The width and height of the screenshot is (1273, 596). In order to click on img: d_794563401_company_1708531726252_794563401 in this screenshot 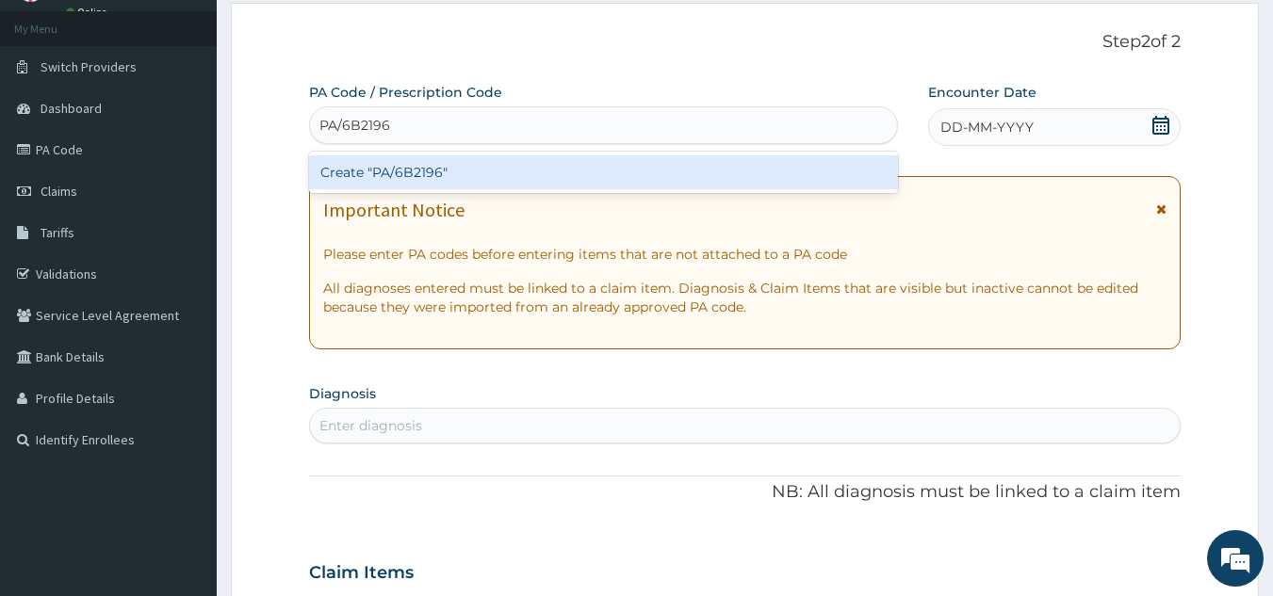, I will do `click(56, 118)`.